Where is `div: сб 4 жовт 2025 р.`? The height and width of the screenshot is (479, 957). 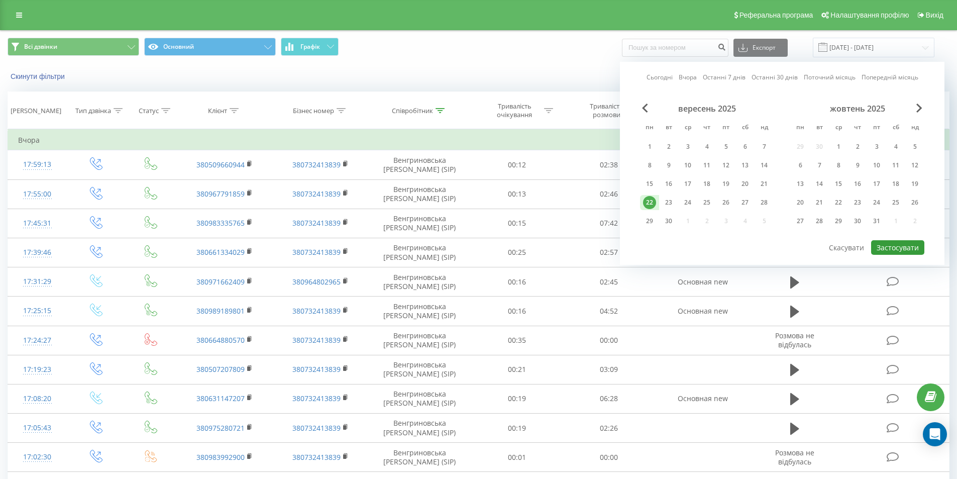
div: сб 4 жовт 2025 р. is located at coordinates (896, 147).